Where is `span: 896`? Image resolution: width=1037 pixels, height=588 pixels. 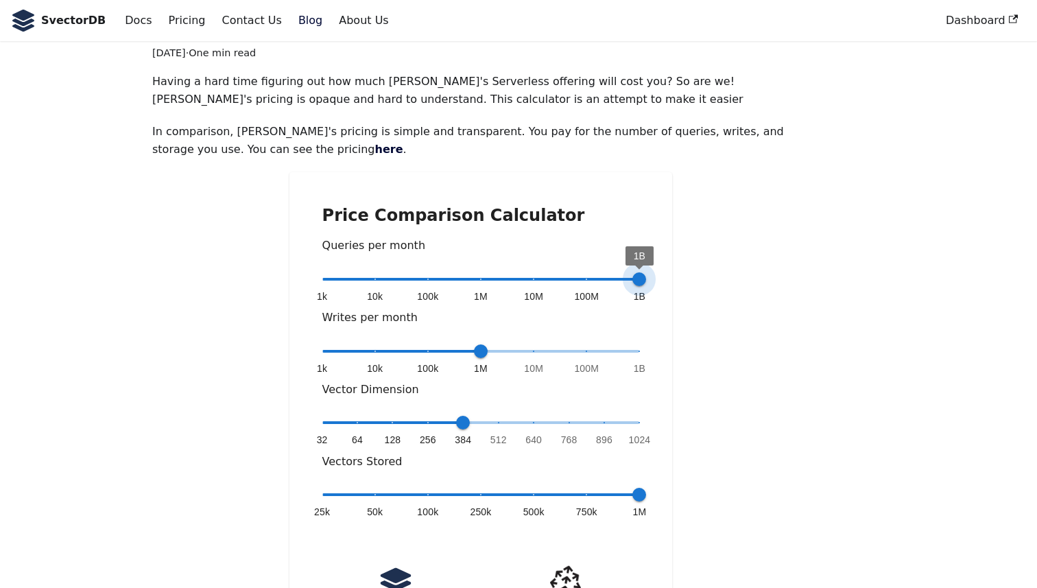 span: 896 is located at coordinates (604, 439).